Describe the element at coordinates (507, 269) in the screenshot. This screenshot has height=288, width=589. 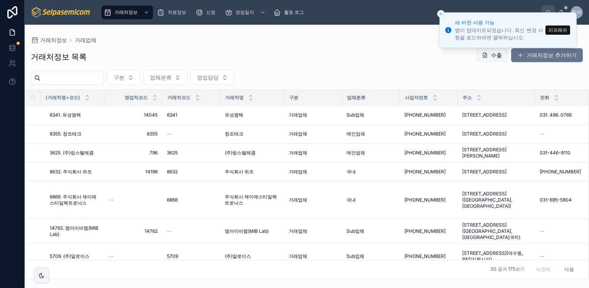
I see `span: 30 결과 175보기` at that location.